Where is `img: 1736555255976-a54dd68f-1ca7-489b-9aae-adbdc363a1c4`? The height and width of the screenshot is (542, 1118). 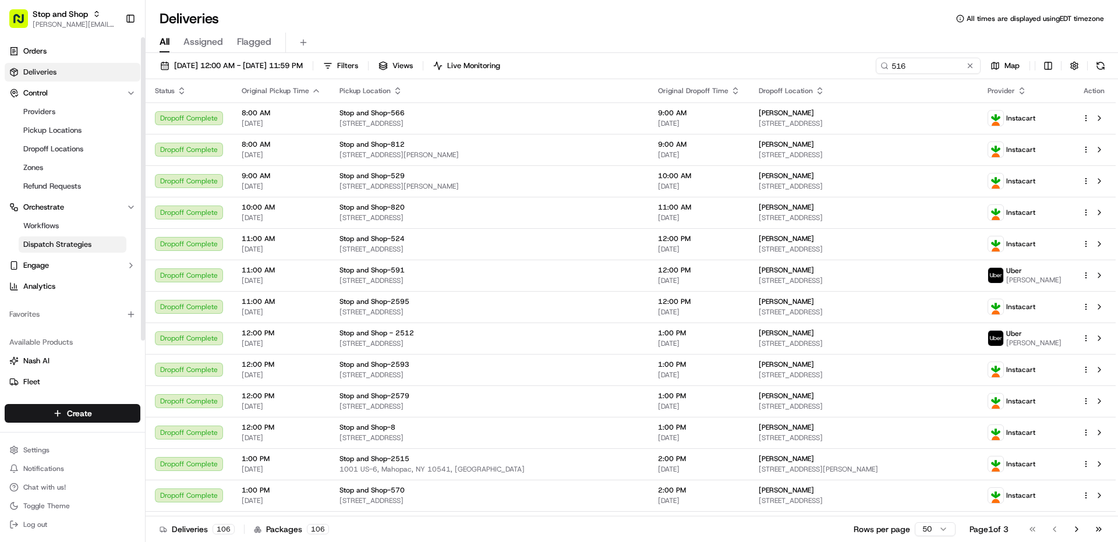 img: 1736555255976-a54dd68f-1ca7-489b-9aae-adbdc363a1c4 is located at coordinates (22, 122).